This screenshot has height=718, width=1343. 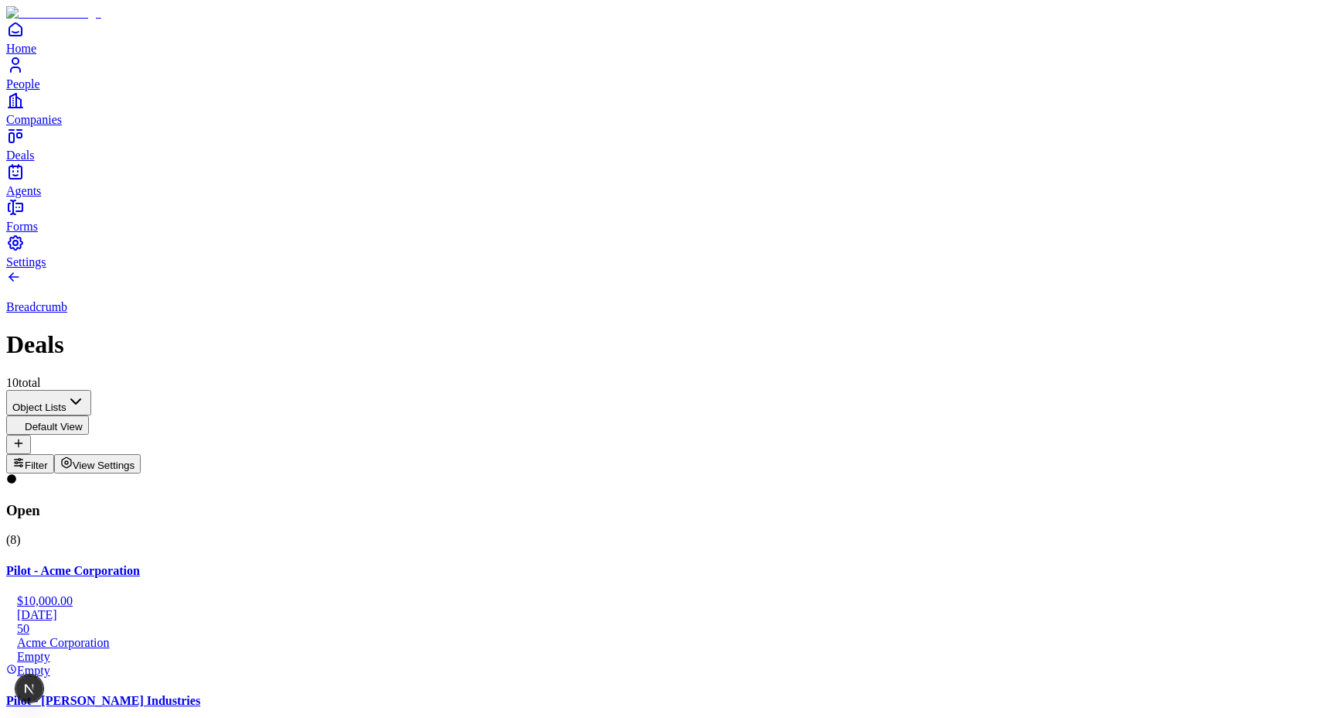 I want to click on span: Empty, so click(x=33, y=656).